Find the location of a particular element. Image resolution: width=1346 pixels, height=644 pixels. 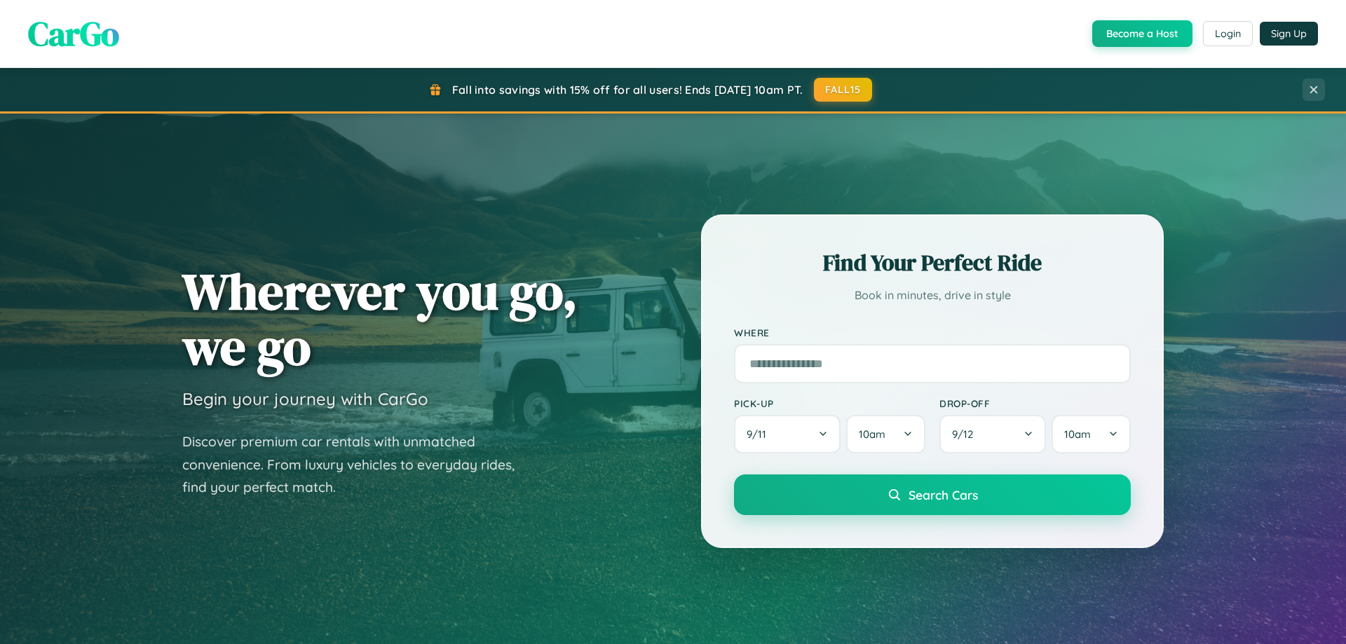

label: Where is located at coordinates (932, 332).